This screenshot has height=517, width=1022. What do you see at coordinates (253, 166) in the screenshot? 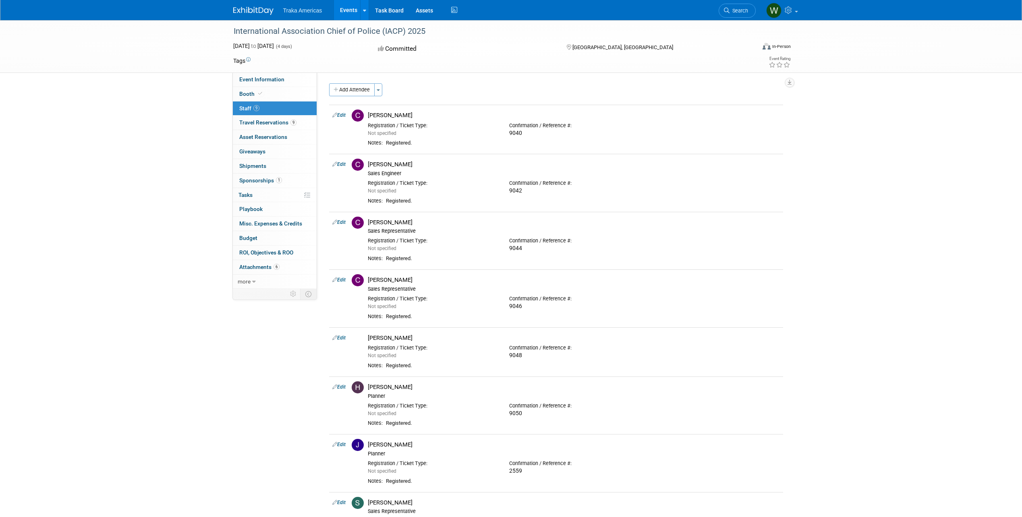
I see `span: Shipments` at bounding box center [253, 166].